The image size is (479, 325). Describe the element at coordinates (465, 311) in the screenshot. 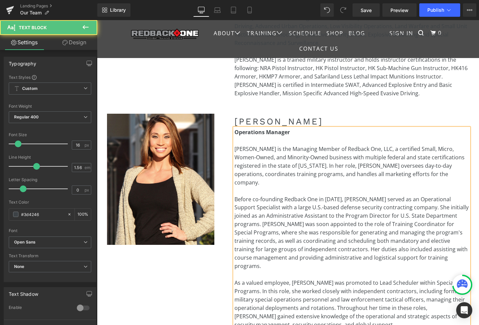

I see `div: Open Intercom Messenger` at that location.